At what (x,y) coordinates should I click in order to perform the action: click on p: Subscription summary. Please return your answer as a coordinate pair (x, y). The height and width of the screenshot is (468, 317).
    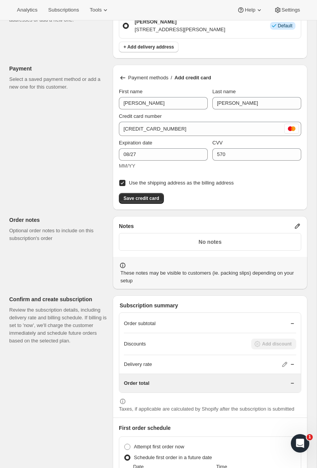
    Looking at the image, I should click on (211, 305).